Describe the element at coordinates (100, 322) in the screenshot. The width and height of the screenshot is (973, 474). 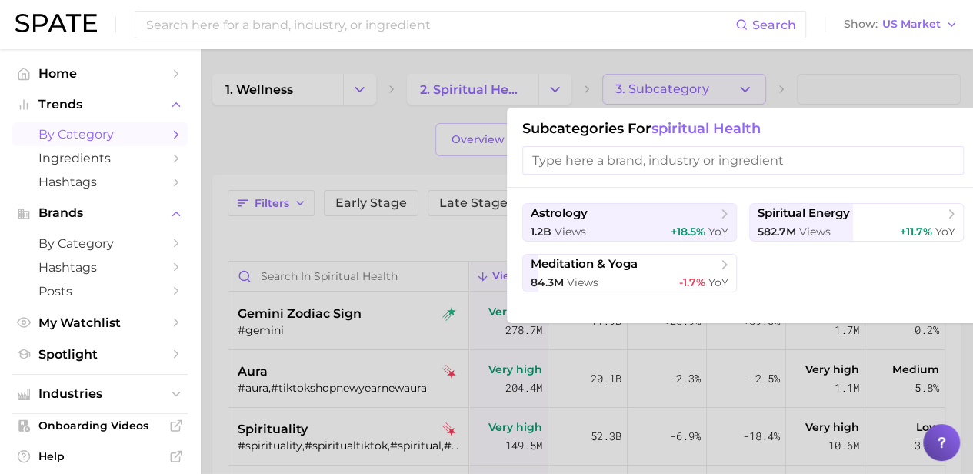
I see `a: My Watchlist` at that location.